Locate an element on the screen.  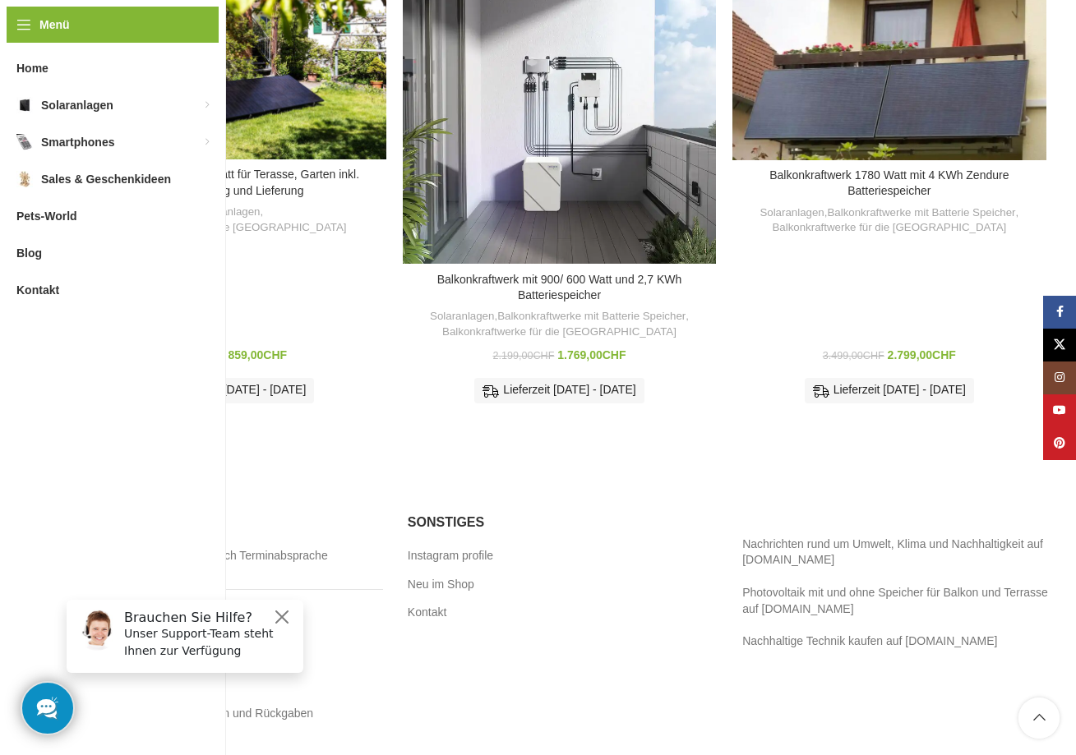
a: Instagram Social Link is located at coordinates (1060, 378).